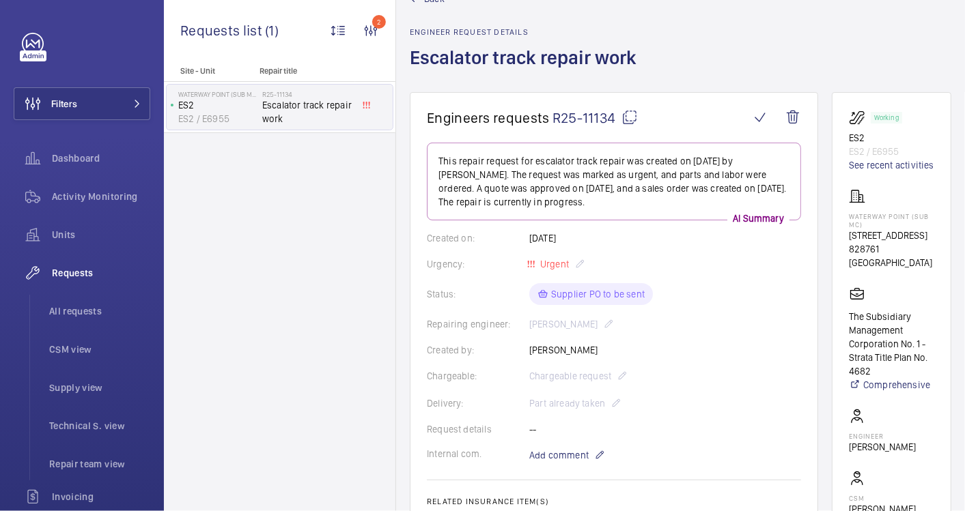 The width and height of the screenshot is (965, 511). I want to click on h2: Engineer request details, so click(527, 32).